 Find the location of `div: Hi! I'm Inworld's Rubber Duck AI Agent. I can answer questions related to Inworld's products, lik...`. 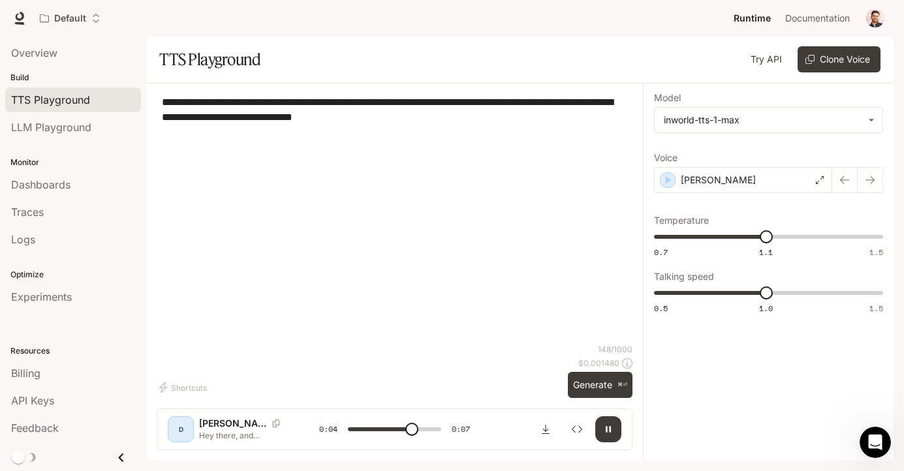

div: Hi! I'm Inworld's Rubber Duck AI Agent. I can answer questions related to Inworld's products, lik... is located at coordinates (112, 97).